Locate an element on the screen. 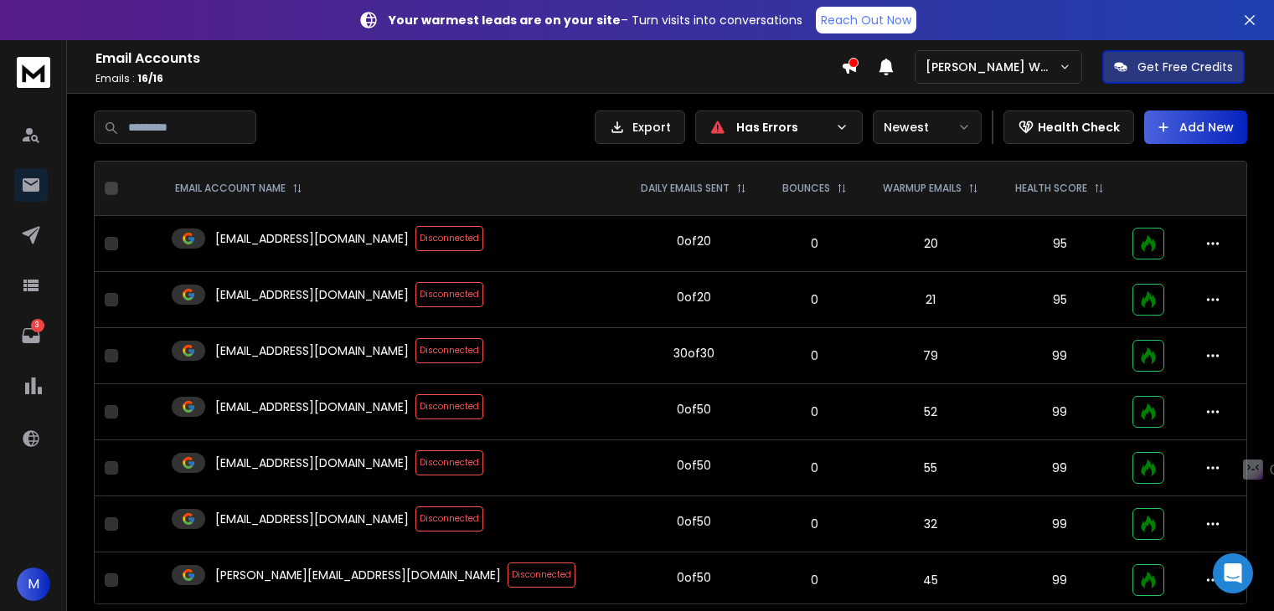 The height and width of the screenshot is (611, 1274). p: Health Check is located at coordinates (1078, 127).